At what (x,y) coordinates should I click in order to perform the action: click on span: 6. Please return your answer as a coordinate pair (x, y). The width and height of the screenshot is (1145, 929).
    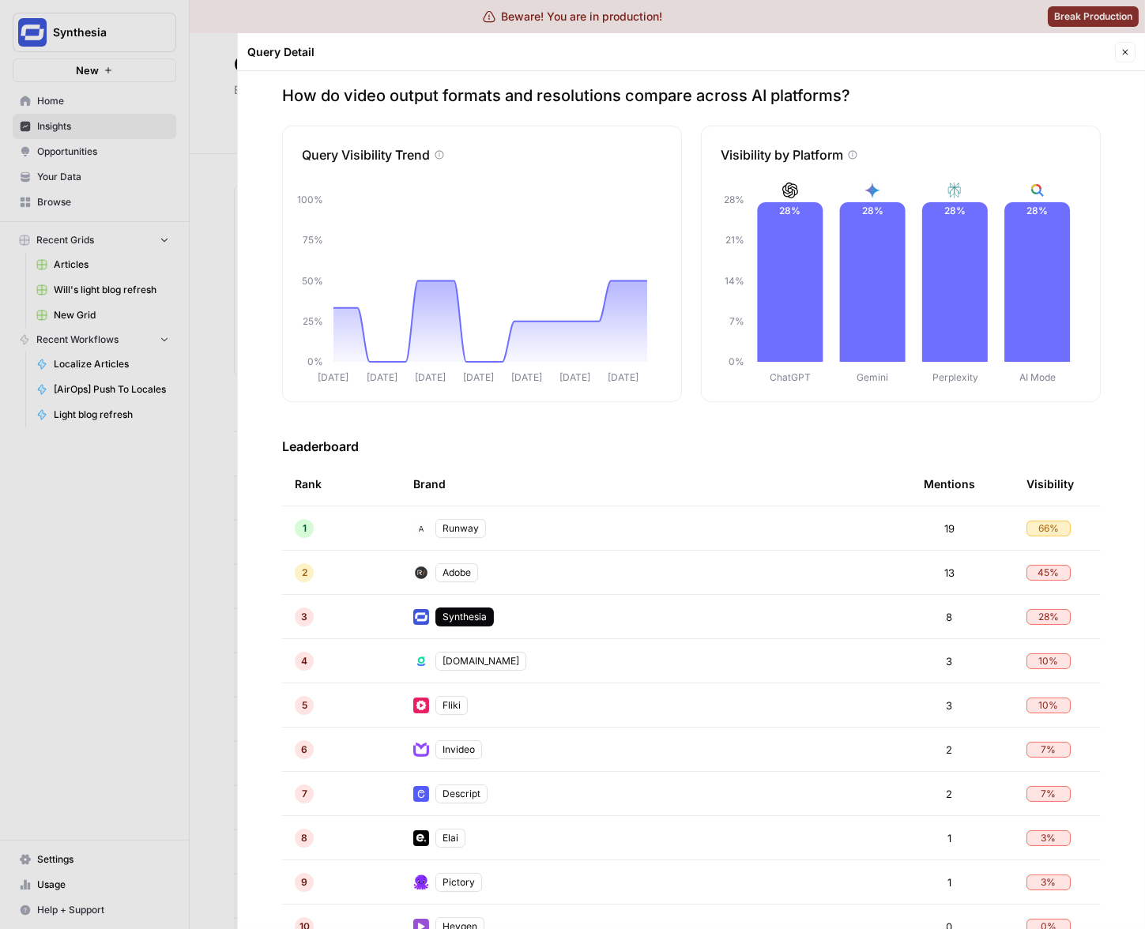
    Looking at the image, I should click on (304, 750).